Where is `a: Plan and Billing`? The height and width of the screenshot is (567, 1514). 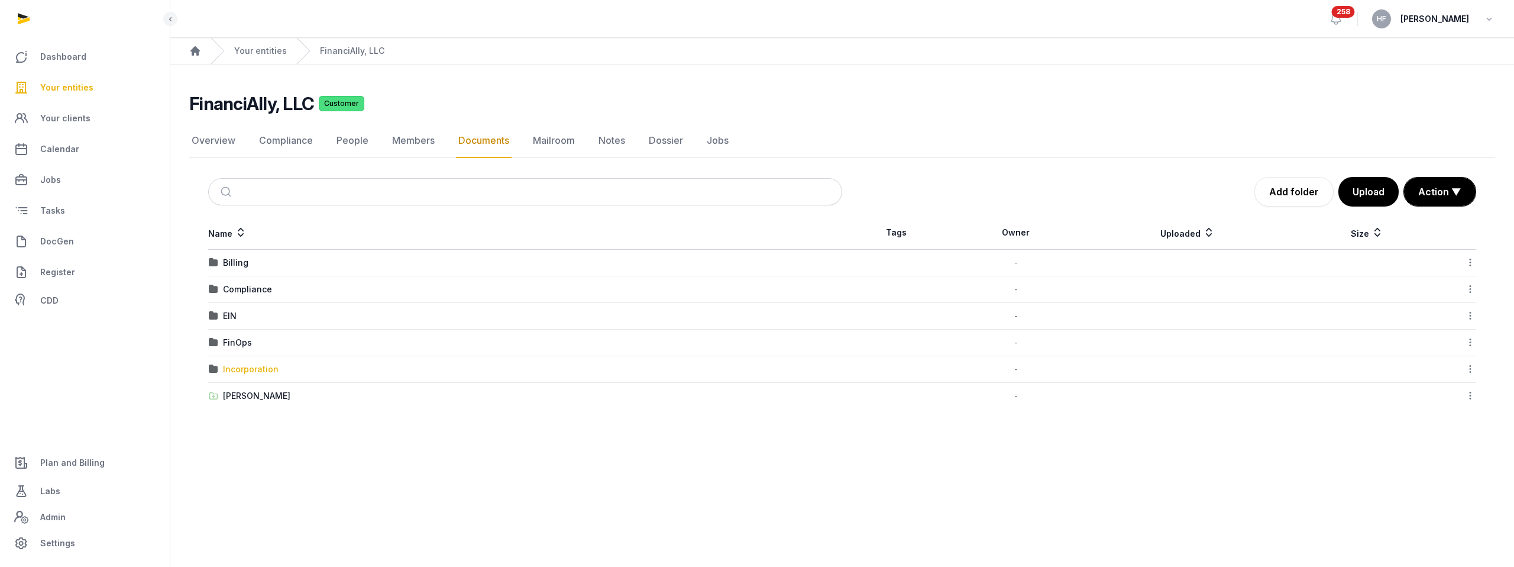
a: Plan and Billing is located at coordinates (85, 462).